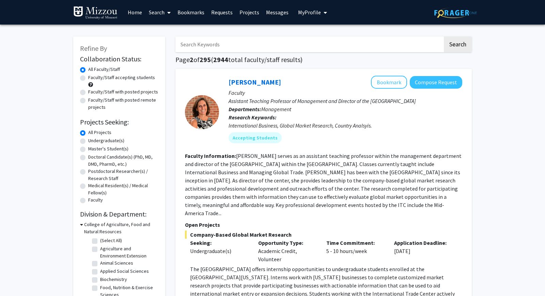 The width and height of the screenshot is (545, 296). I want to click on div: Academic Credit, Volunteer, so click(287, 251).